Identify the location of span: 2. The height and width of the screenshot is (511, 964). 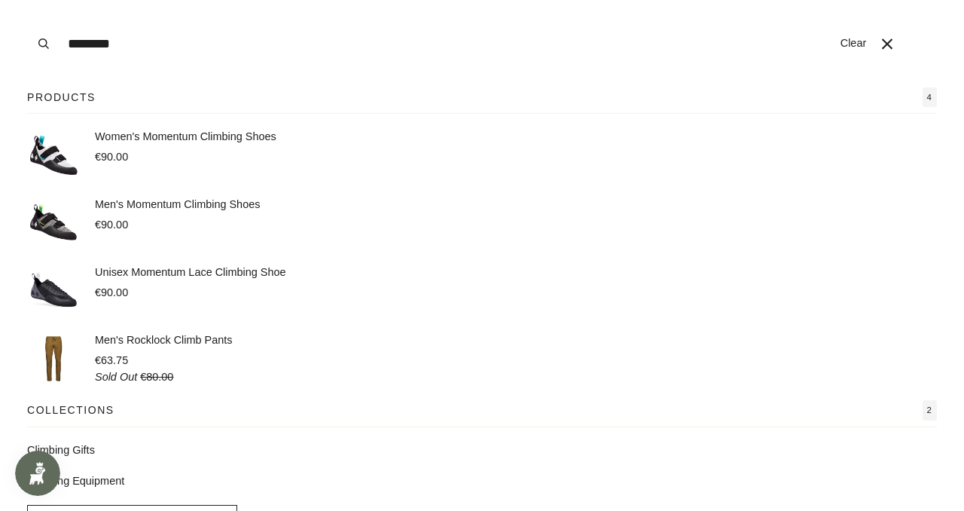
(930, 410).